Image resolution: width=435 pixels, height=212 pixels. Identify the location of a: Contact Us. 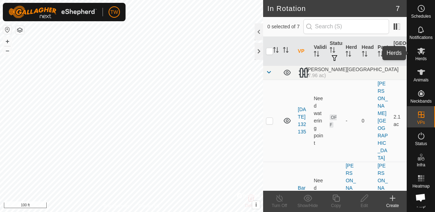
(149, 206).